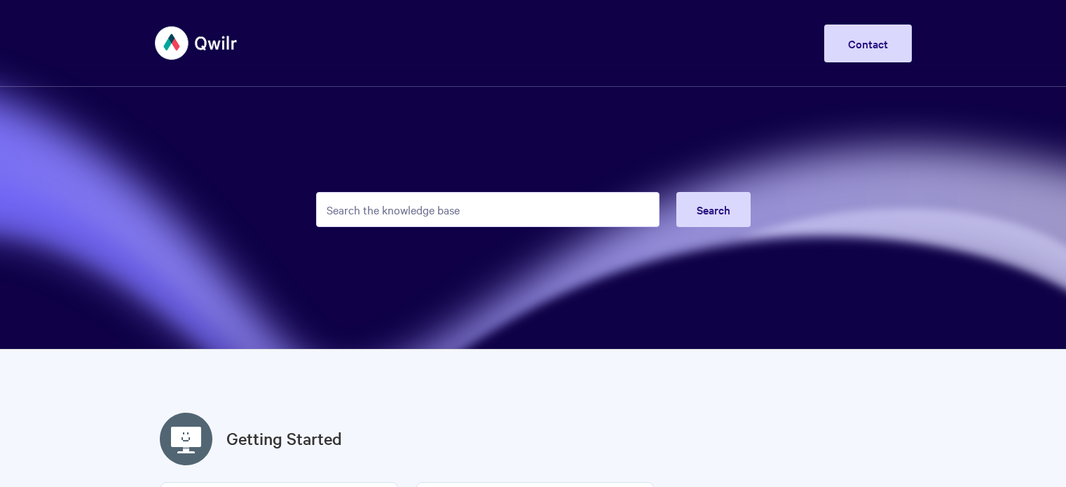 This screenshot has width=1066, height=487. Describe the element at coordinates (713, 210) in the screenshot. I see `button: Search` at that location.